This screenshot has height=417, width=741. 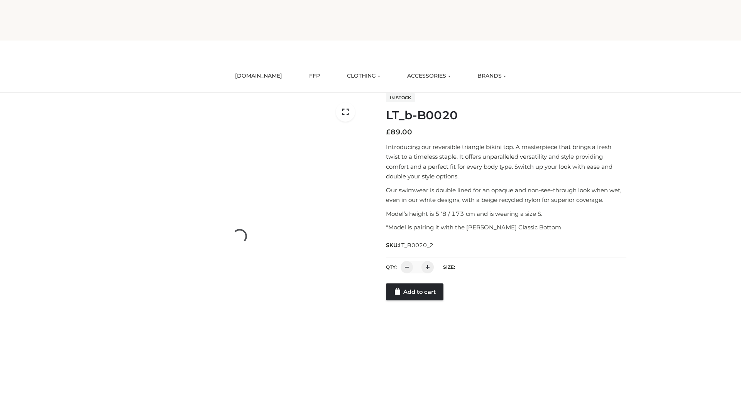 What do you see at coordinates (506, 195) in the screenshot?
I see `p: Our swimwear is double lined for an opaque and non-see-through look when wet, even in our white d...` at bounding box center [506, 195].